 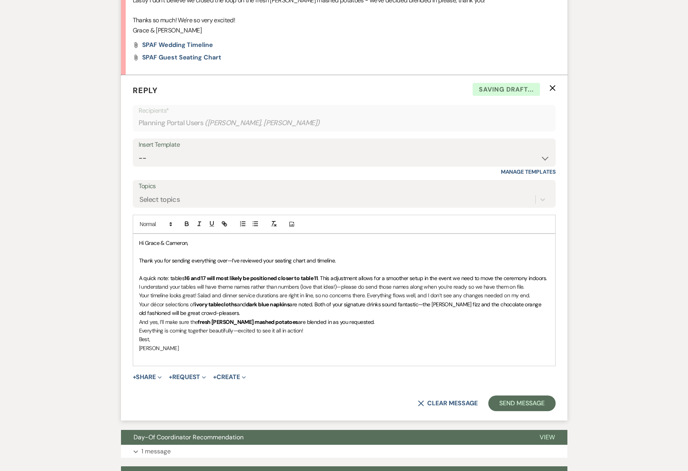 I want to click on p: Everything is coming together beautifully—excited to see it all in action!, so click(x=344, y=331).